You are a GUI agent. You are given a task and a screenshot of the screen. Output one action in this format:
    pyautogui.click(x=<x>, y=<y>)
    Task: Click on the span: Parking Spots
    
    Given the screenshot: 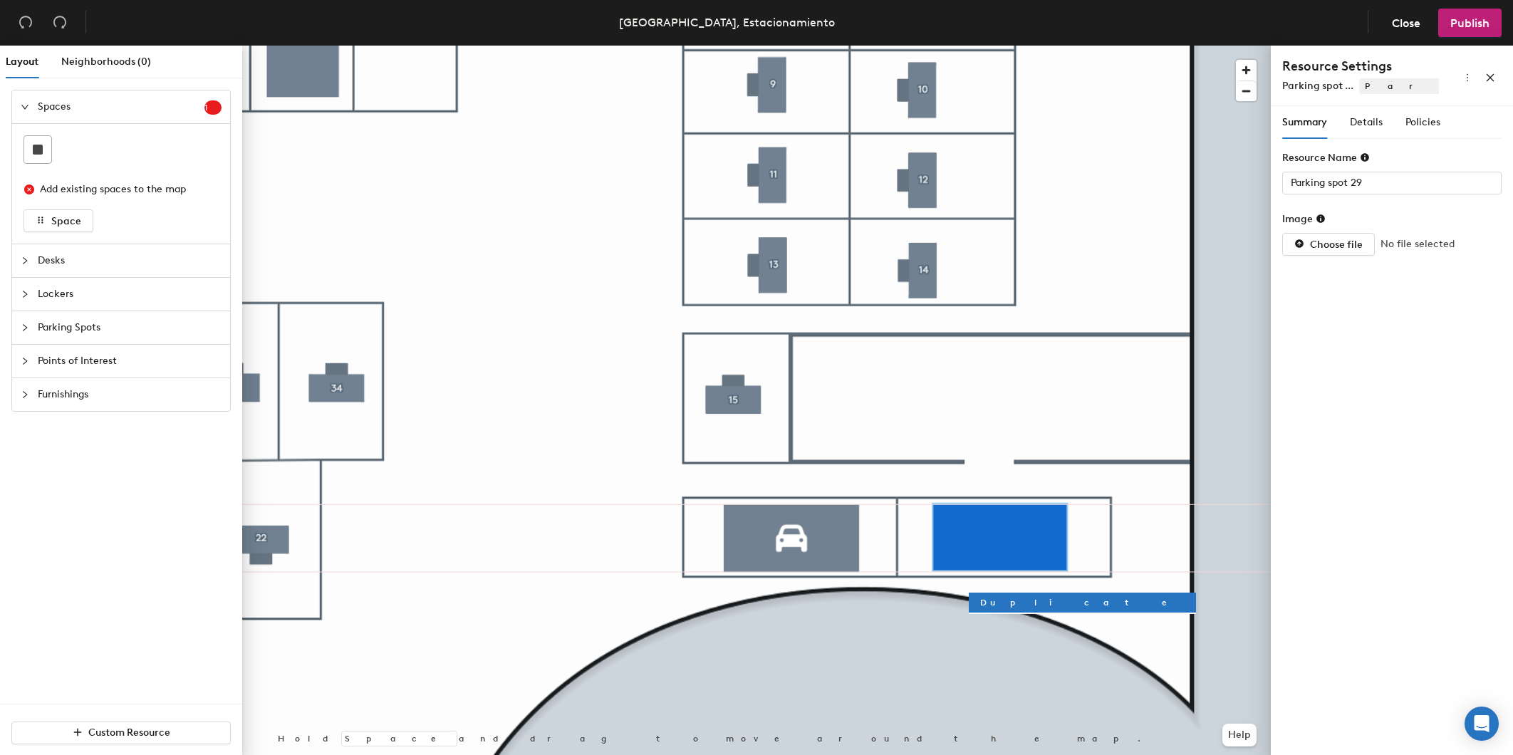 What is the action you would take?
    pyautogui.click(x=130, y=328)
    